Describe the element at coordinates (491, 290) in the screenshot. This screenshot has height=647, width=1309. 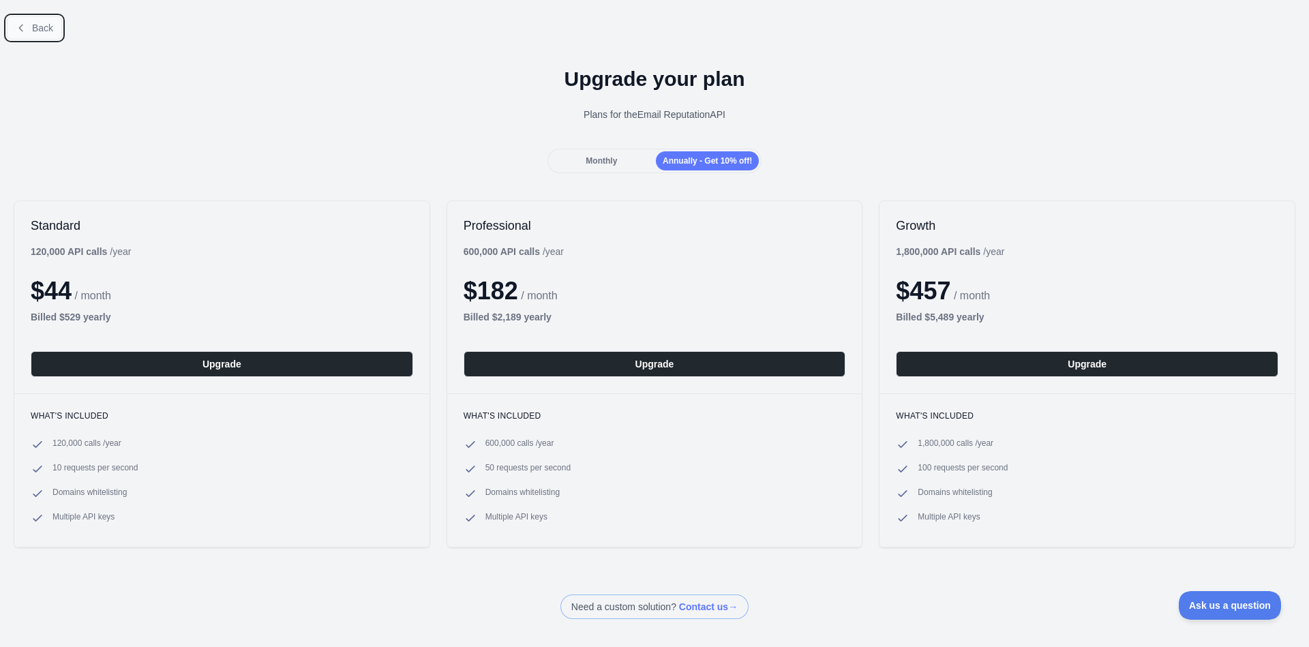
I see `span: $ 182` at that location.